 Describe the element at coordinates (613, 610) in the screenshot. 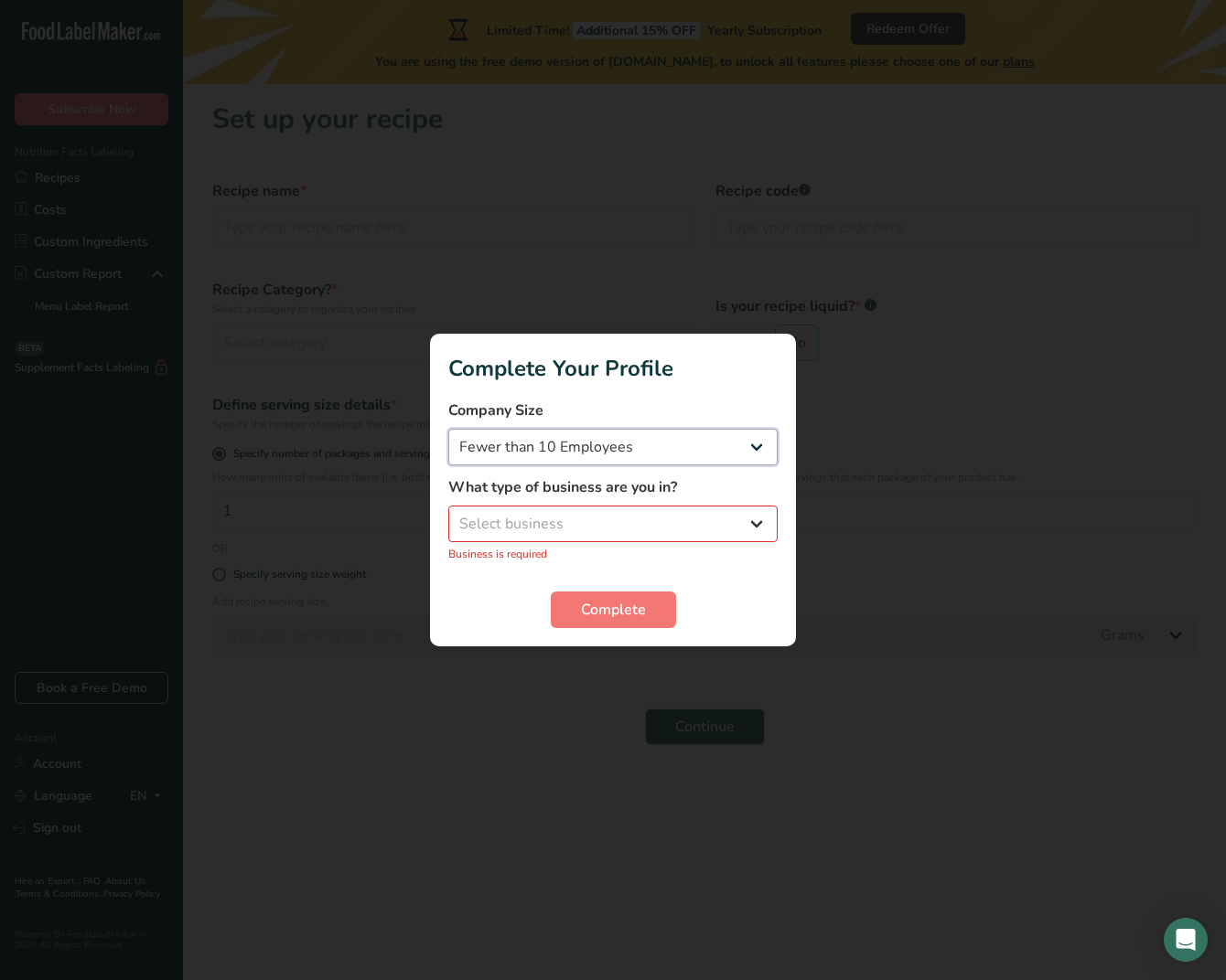

I see `button: Complete` at that location.